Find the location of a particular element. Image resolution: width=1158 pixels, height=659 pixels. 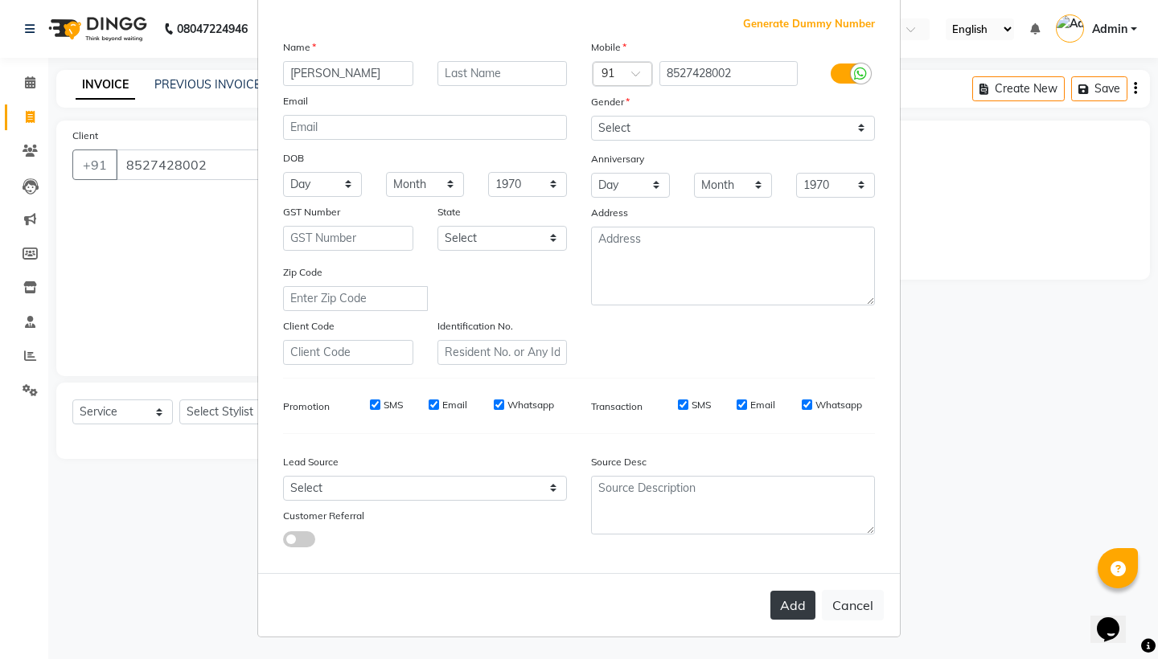

input: Resident No. or Any Id is located at coordinates (503, 352).